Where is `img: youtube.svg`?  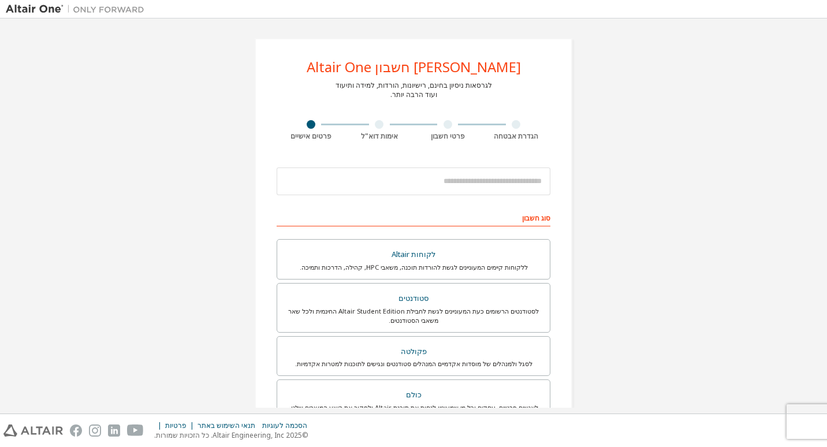
img: youtube.svg is located at coordinates (135, 430).